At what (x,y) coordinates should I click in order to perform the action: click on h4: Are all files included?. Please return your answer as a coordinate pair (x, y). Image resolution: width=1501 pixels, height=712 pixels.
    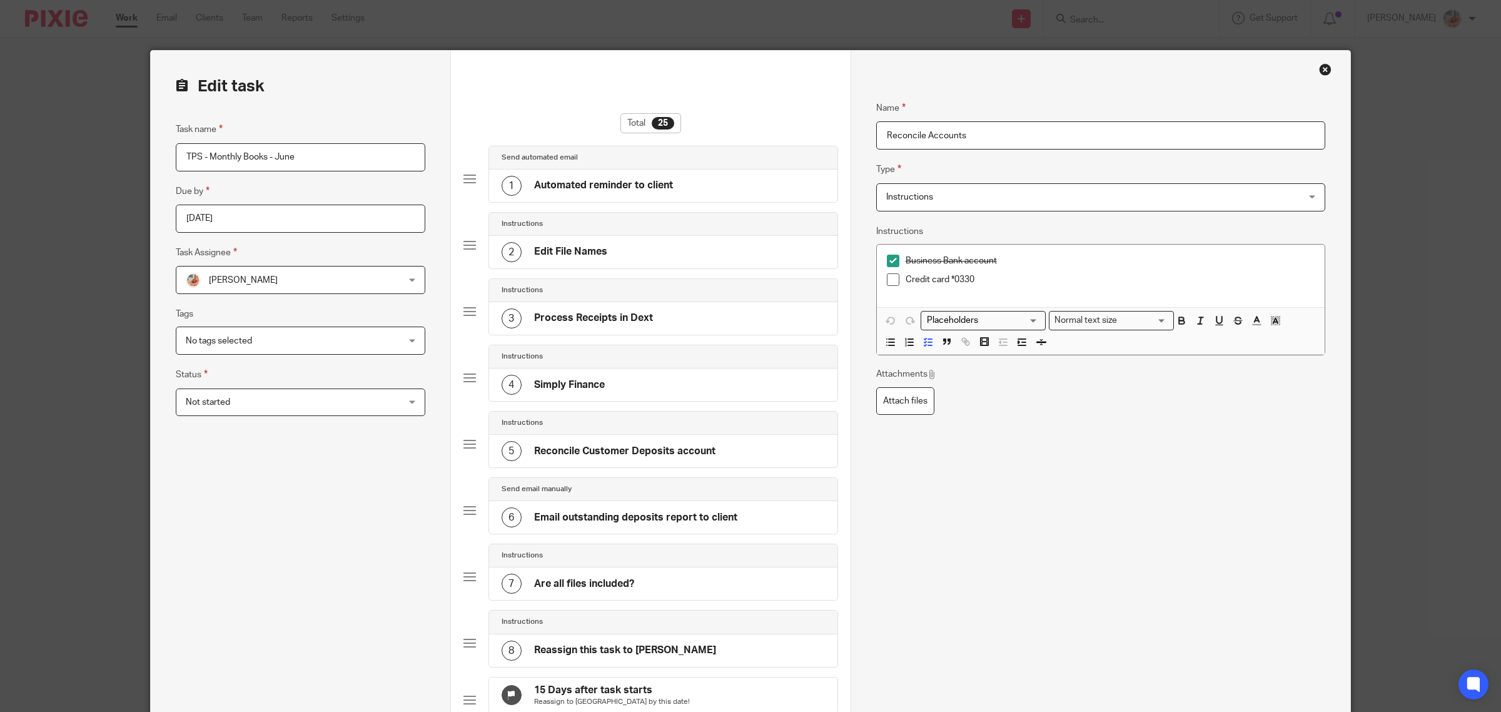
    Looking at the image, I should click on (584, 584).